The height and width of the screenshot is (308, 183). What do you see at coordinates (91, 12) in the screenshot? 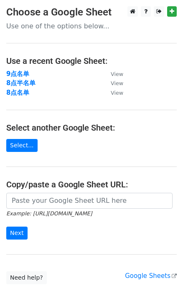
I see `h3: Choose a Google Sheet` at bounding box center [91, 12].